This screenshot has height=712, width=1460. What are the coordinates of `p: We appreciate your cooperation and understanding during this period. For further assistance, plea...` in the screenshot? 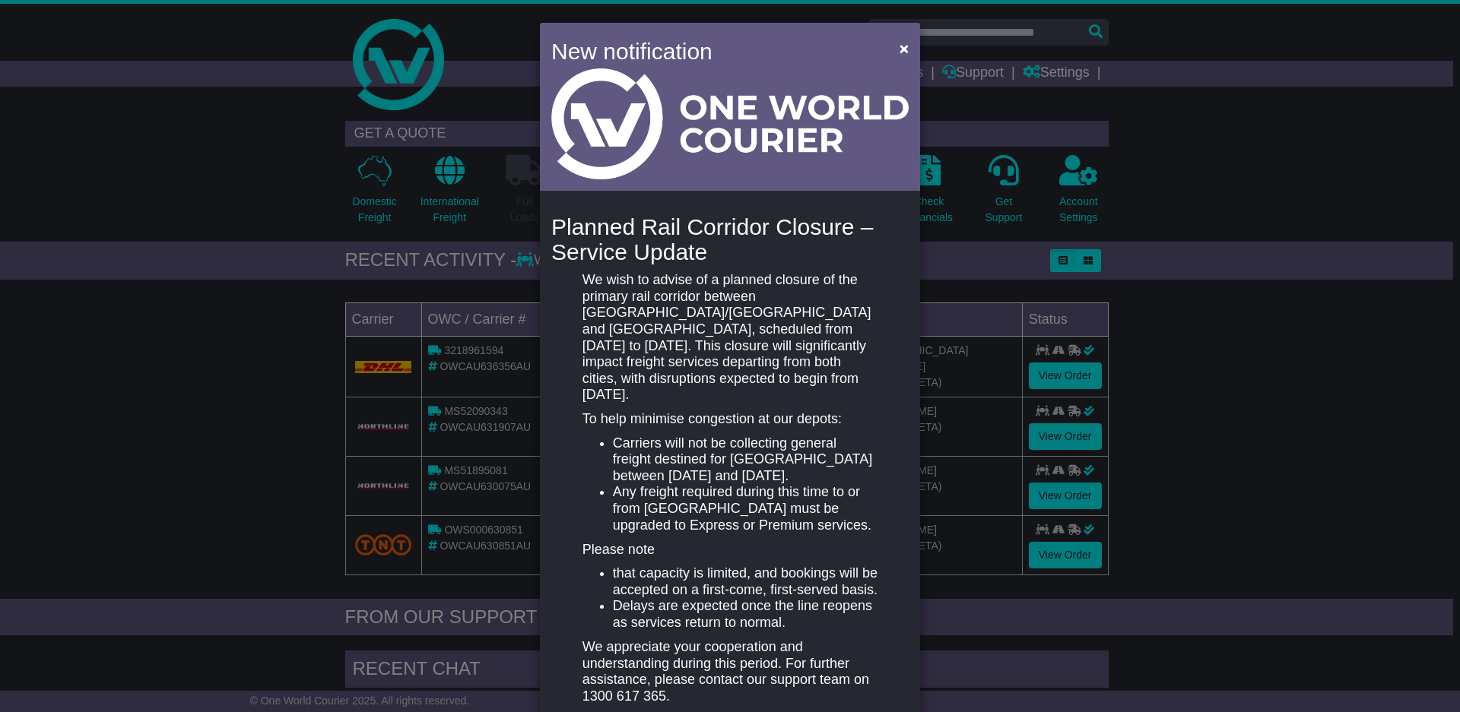 It's located at (730, 672).